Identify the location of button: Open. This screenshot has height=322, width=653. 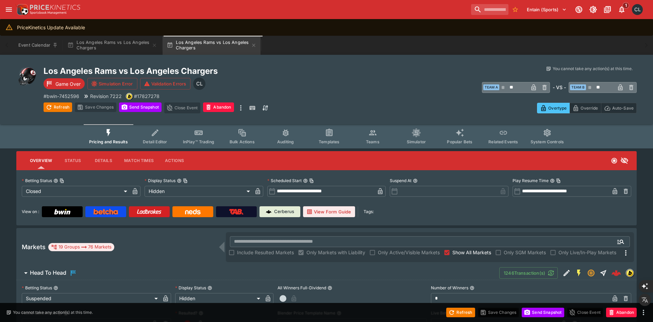
(620, 241).